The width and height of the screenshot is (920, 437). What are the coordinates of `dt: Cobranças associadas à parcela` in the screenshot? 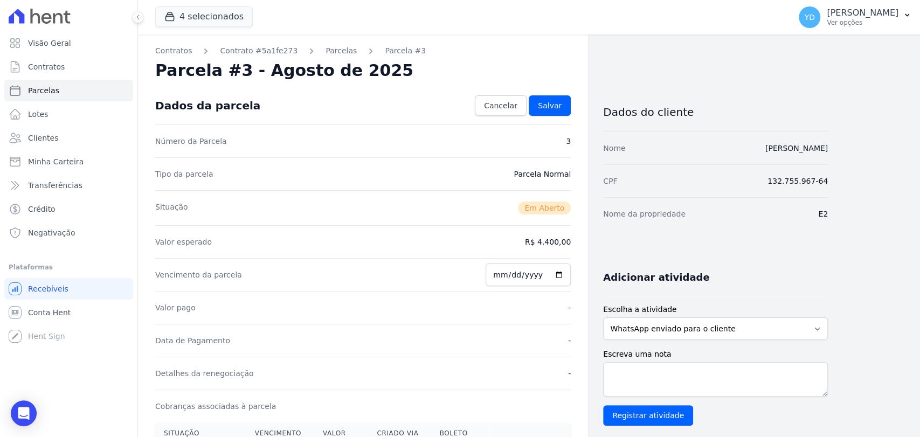 It's located at (216, 406).